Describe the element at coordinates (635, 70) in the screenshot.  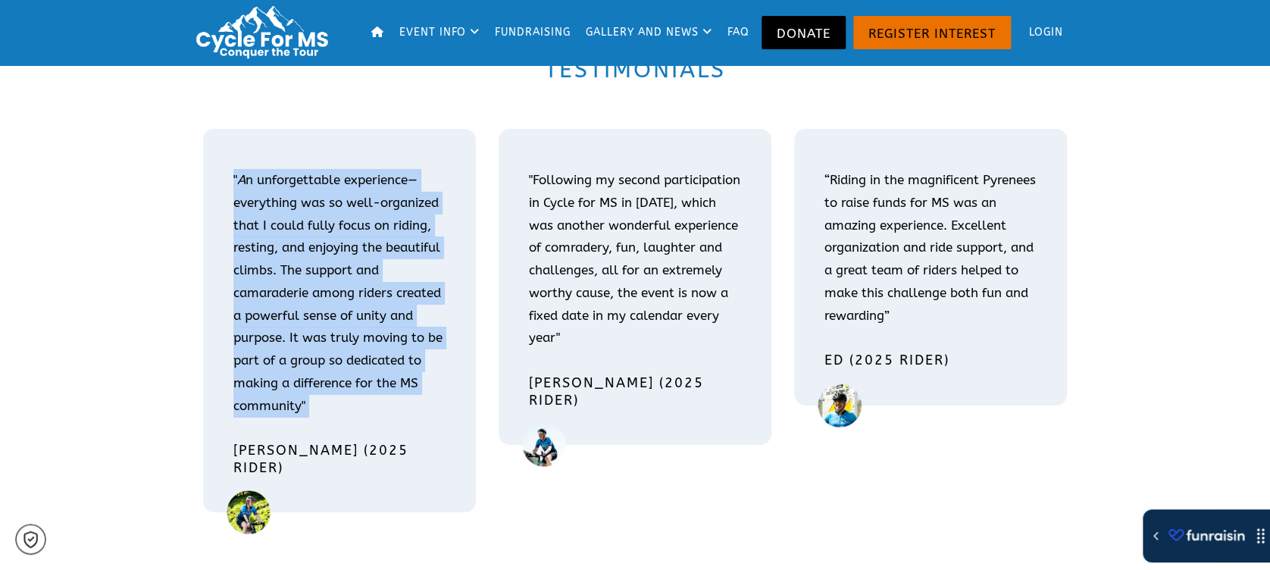
I see `h2: Testimonials` at that location.